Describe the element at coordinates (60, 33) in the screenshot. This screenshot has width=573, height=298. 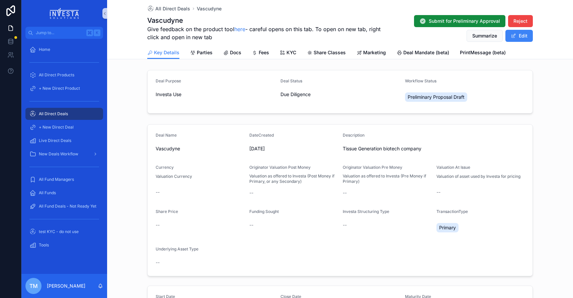
I see `span: Jump to...` at that location.